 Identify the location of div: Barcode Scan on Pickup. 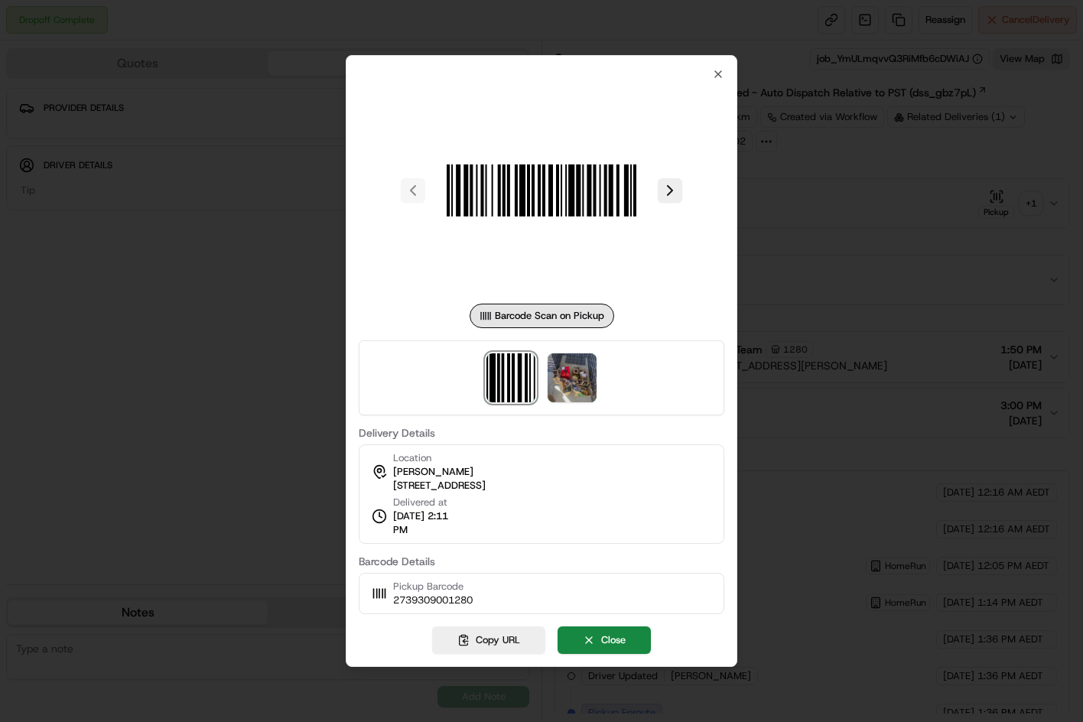
(542, 316).